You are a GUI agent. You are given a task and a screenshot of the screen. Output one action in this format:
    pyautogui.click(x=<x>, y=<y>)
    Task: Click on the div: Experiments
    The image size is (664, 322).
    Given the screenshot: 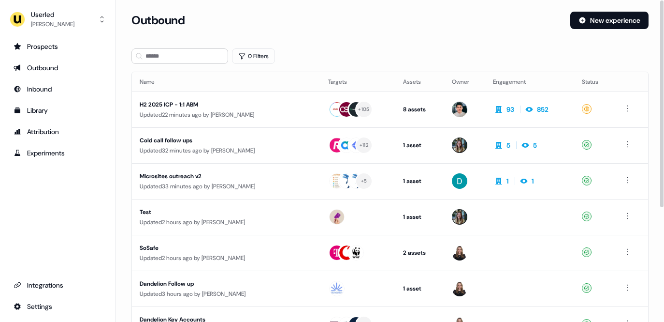 What is the action you would take?
    pyautogui.click(x=58, y=153)
    